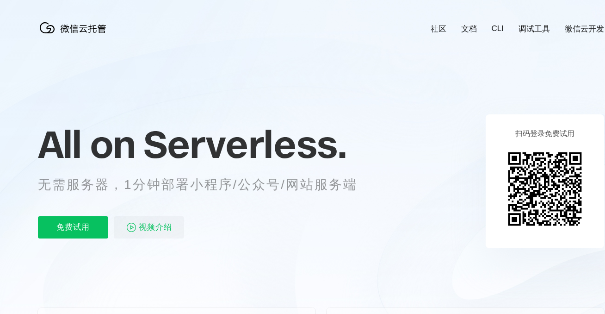  I want to click on img: video_play.svg, so click(131, 227).